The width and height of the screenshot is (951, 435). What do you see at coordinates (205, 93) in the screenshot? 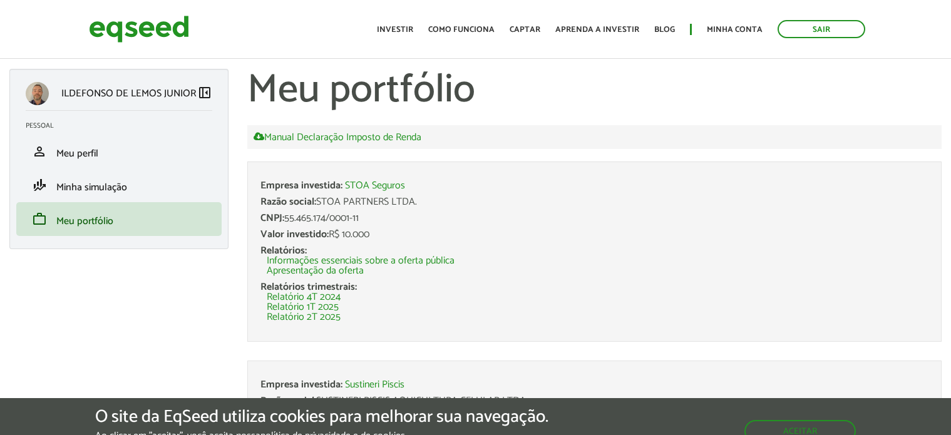
I see `span: left_panel_close` at bounding box center [205, 93].